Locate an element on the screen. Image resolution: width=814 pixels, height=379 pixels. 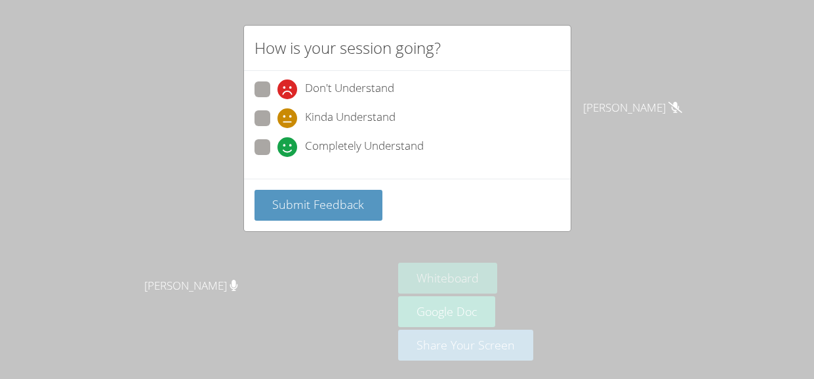
button: Submit Feedback is located at coordinates (319, 205).